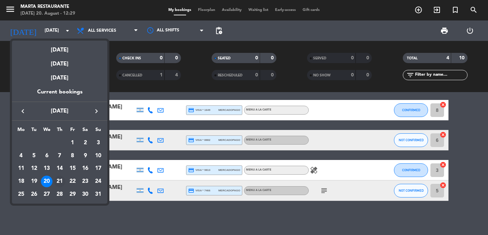  What do you see at coordinates (34, 156) in the screenshot?
I see `td: August 5, 2025` at bounding box center [34, 156].